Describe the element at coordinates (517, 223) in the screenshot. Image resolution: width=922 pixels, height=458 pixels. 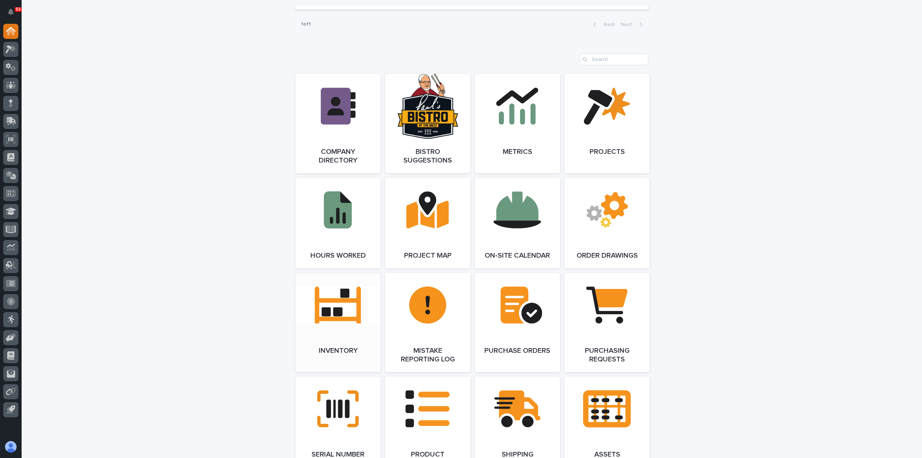
I see `a: On-Site Calendar` at that location.